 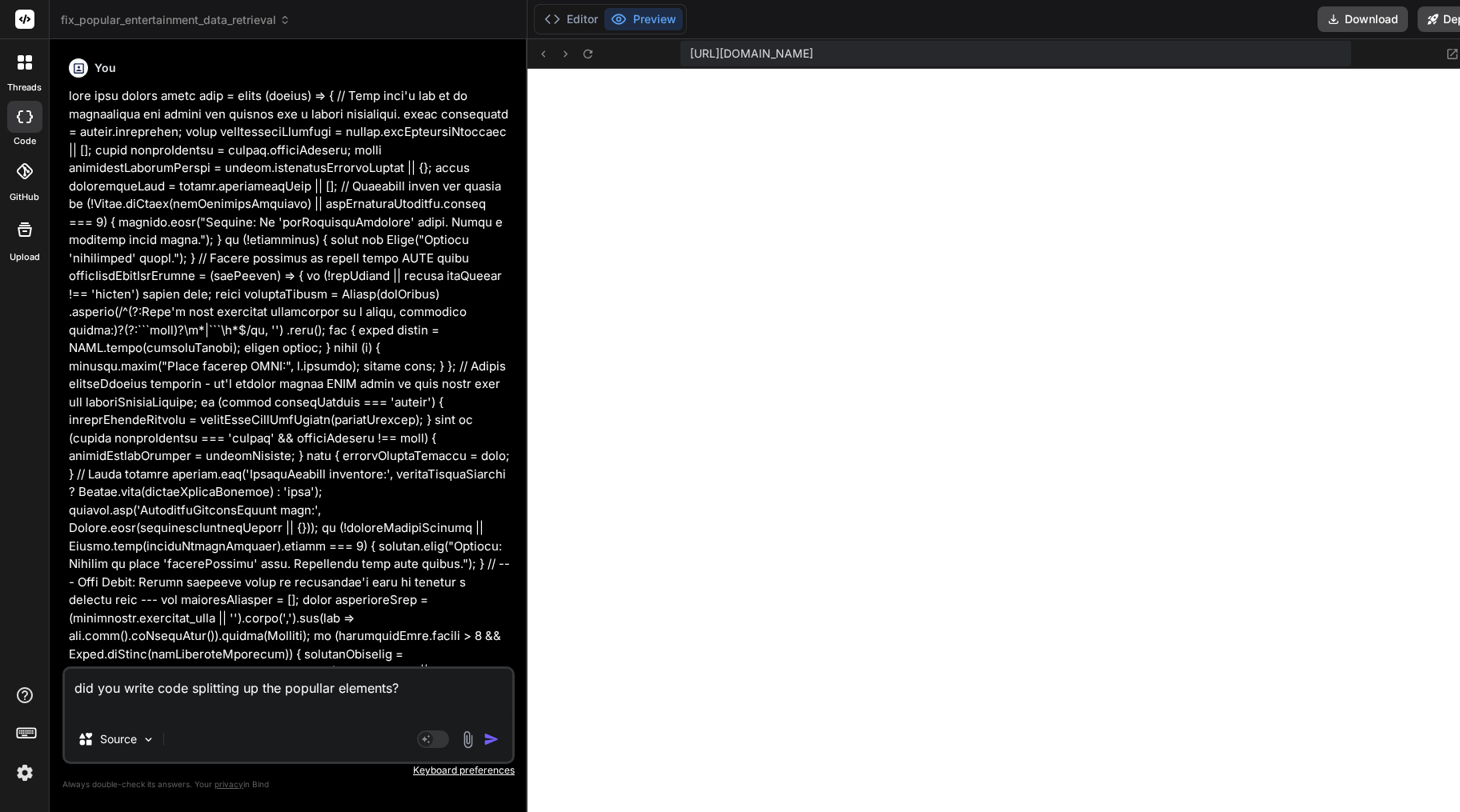 What do you see at coordinates (491, 739) in the screenshot?
I see `img: icon` at bounding box center [491, 739].